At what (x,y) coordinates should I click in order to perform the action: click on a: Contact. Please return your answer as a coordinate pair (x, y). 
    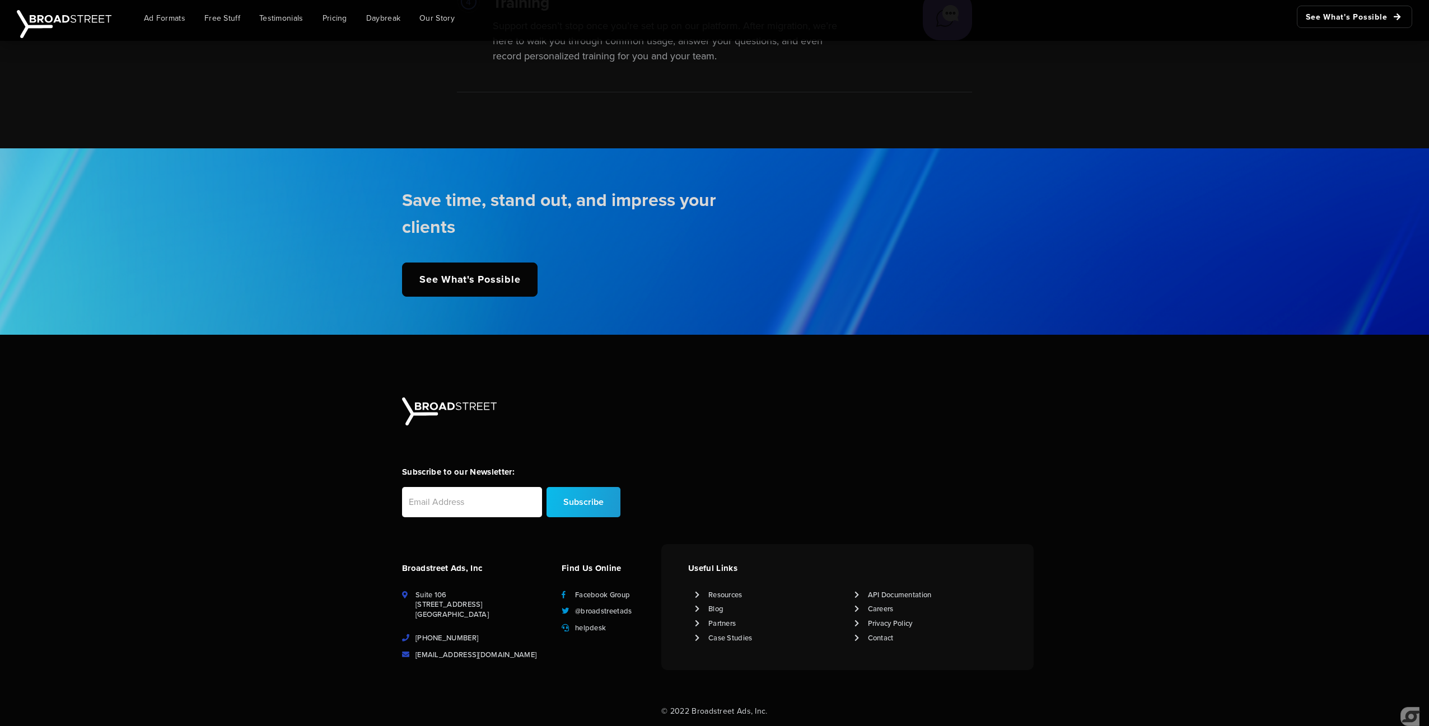
    Looking at the image, I should click on (881, 638).